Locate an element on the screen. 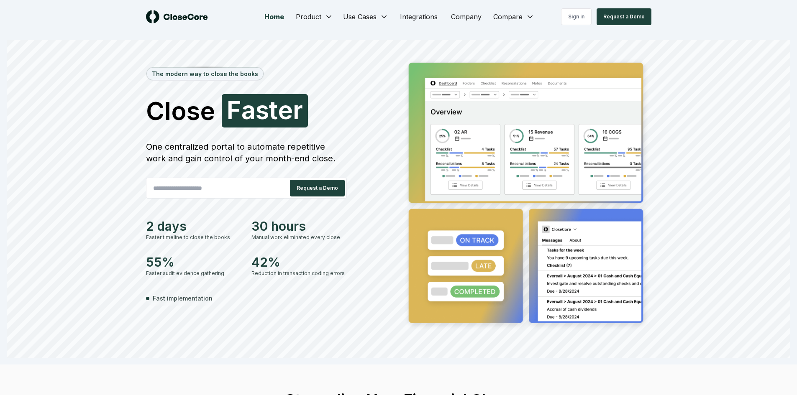 This screenshot has width=797, height=395. span: a is located at coordinates (249, 110).